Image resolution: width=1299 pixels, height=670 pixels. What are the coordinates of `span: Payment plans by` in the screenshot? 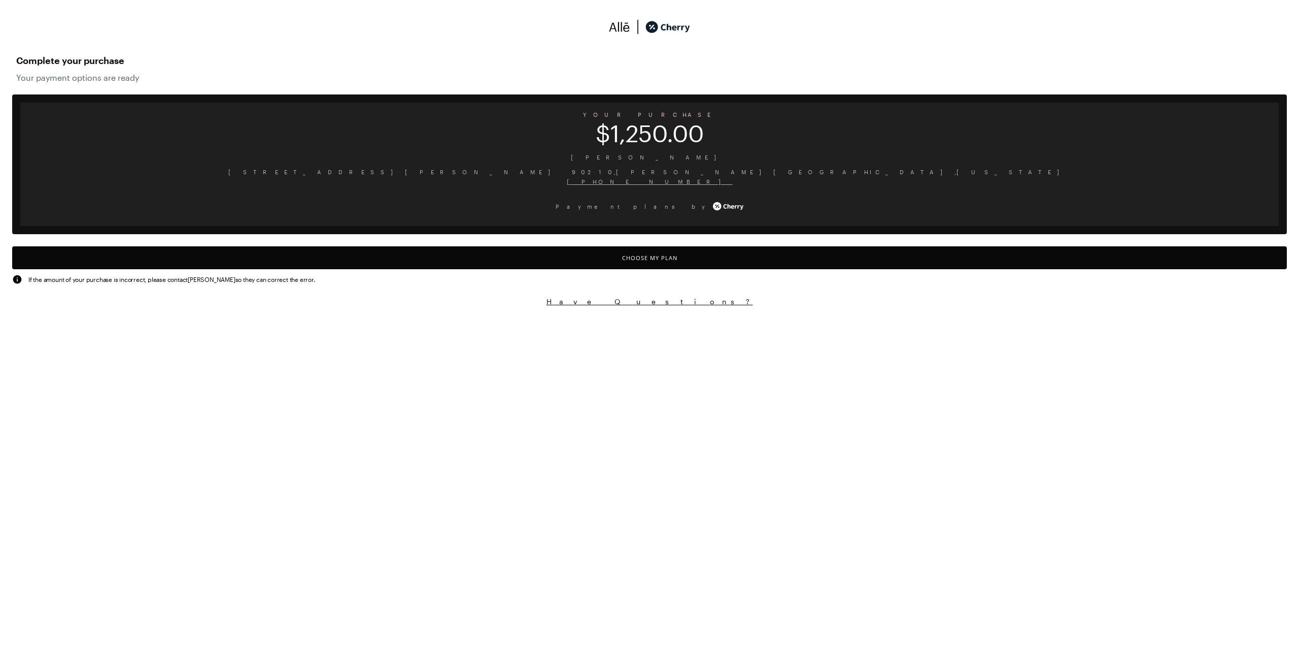 It's located at (633, 206).